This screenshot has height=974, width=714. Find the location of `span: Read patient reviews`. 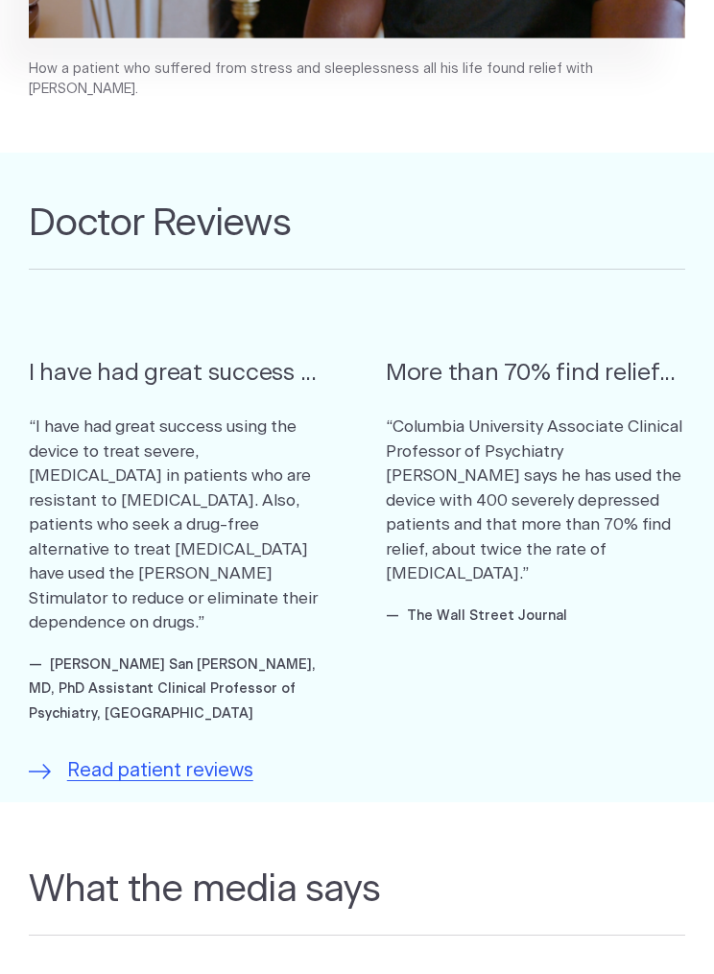

span: Read patient reviews is located at coordinates (160, 771).